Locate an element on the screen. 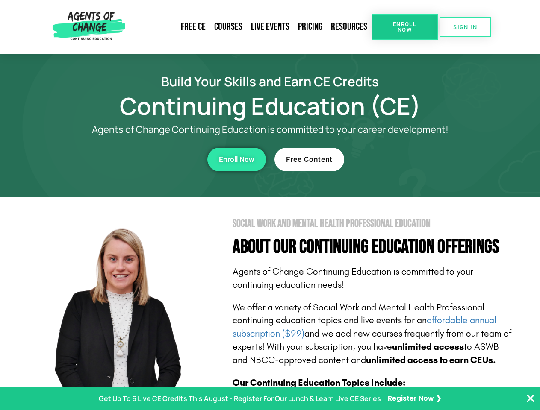  a: SIGN IN is located at coordinates (465, 27).